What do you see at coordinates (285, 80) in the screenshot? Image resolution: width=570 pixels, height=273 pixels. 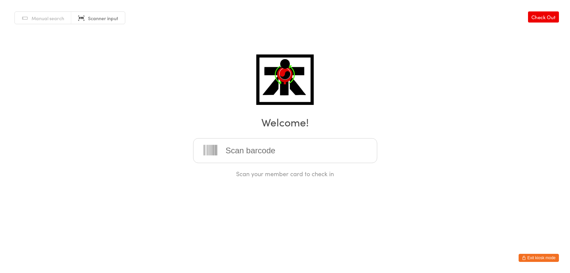 I see `img: ATI Midvale / Midland` at bounding box center [285, 80].